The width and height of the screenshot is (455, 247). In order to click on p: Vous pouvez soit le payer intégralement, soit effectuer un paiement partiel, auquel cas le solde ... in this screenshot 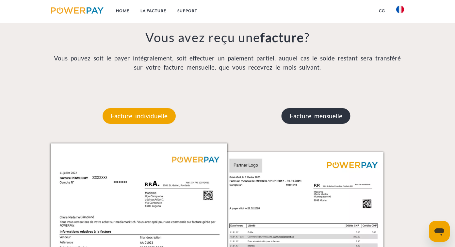, I will do `click(228, 63)`.